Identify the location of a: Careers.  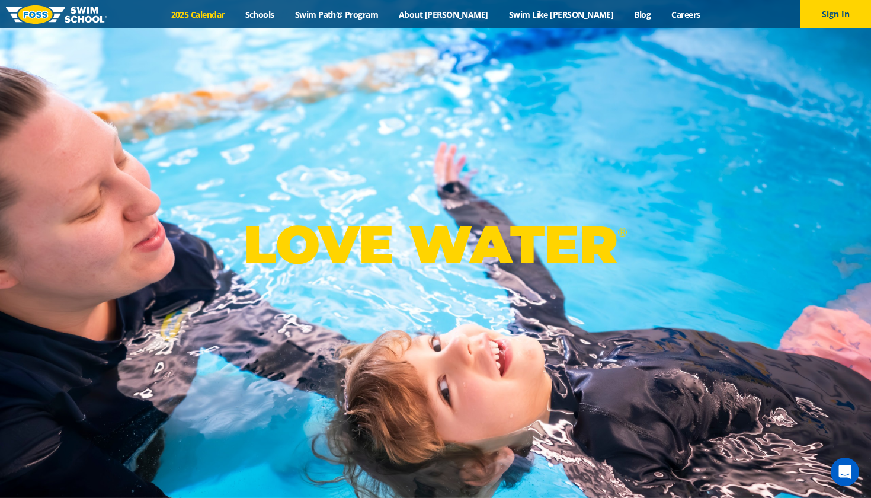
(685, 14).